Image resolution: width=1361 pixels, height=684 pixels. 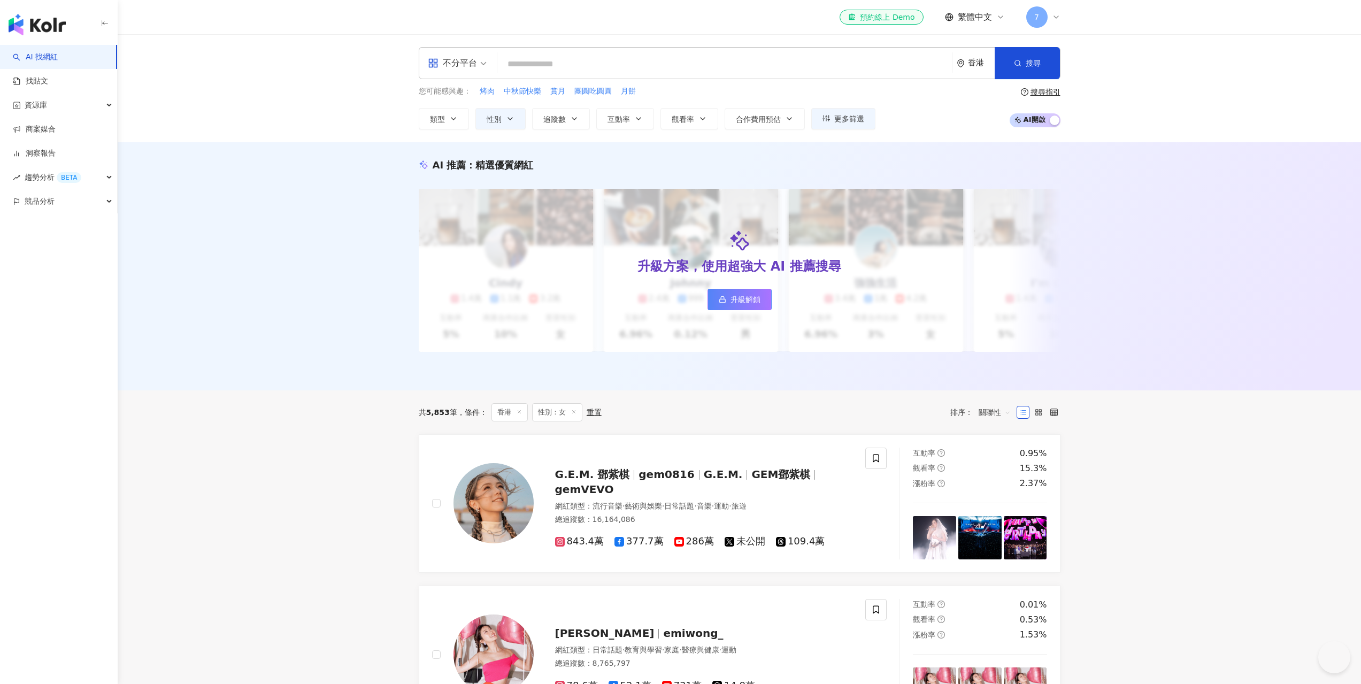 What do you see at coordinates (1033, 635) in the screenshot?
I see `div: 1.53%` at bounding box center [1033, 635].